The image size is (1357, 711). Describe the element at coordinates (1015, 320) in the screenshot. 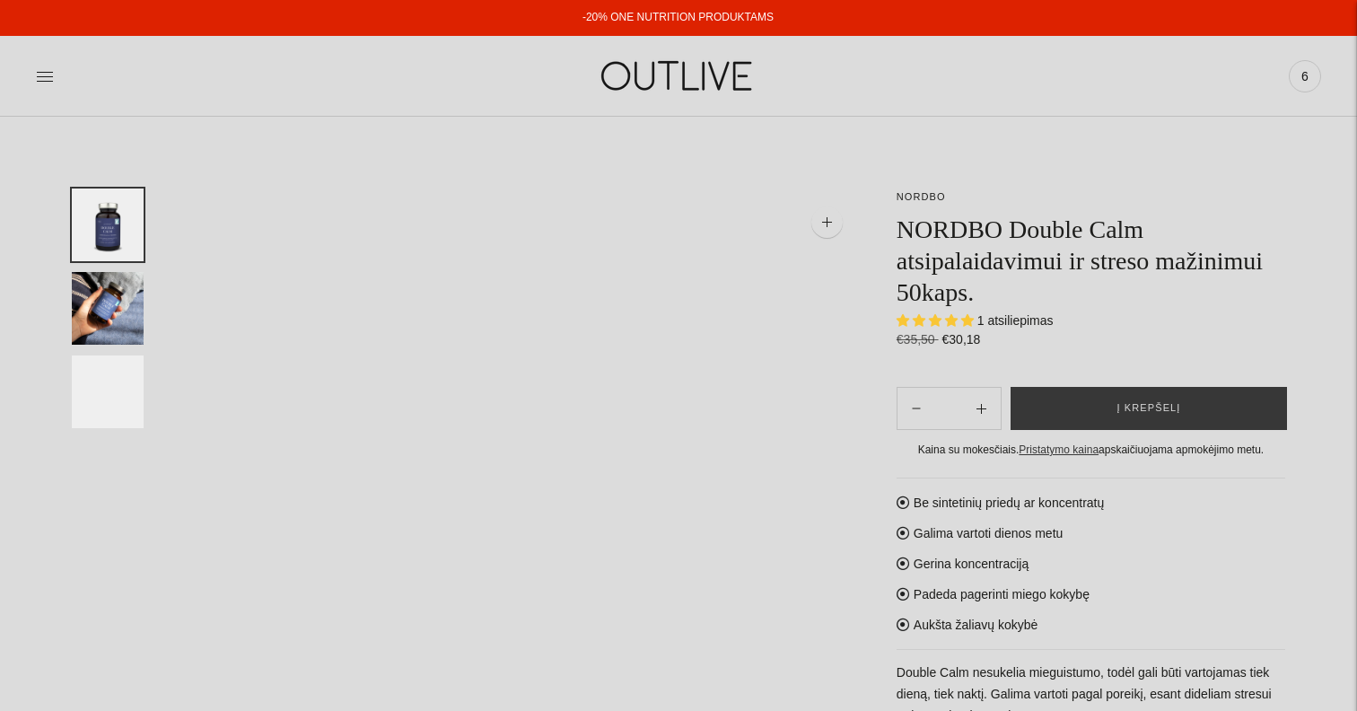

I see `span: 1 atsiliepimas` at that location.